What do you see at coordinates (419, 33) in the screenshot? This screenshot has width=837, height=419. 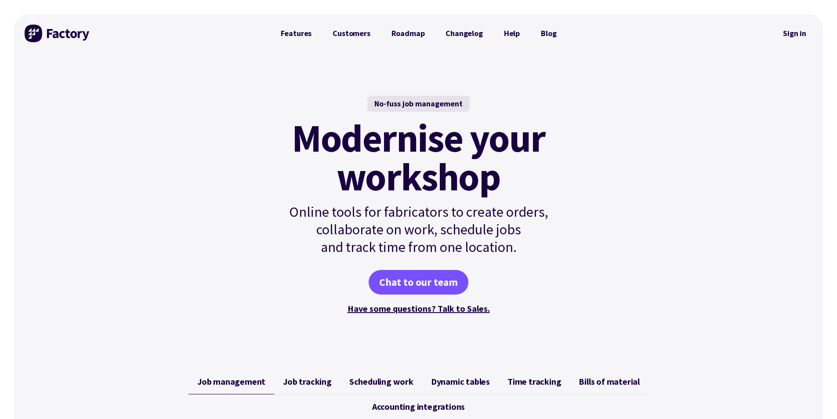 I see `nav: Primary Navigation` at bounding box center [419, 33].